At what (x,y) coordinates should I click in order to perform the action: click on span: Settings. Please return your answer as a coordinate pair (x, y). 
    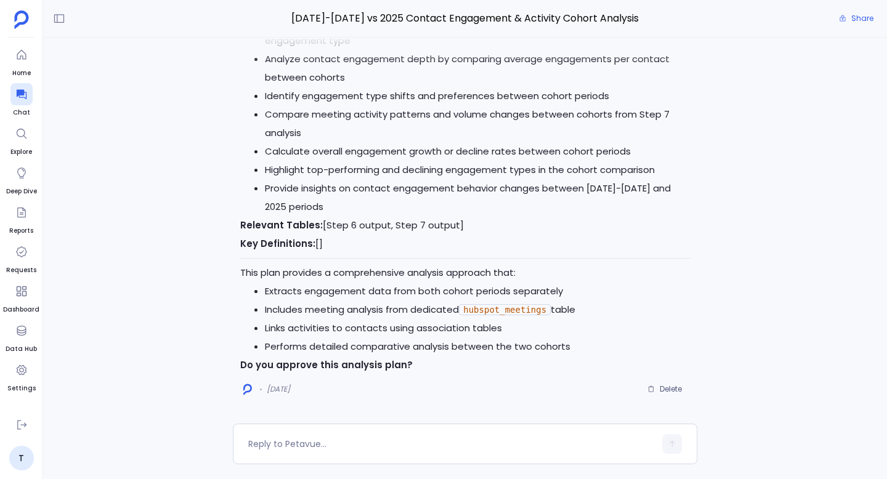
    Looking at the image, I should click on (22, 389).